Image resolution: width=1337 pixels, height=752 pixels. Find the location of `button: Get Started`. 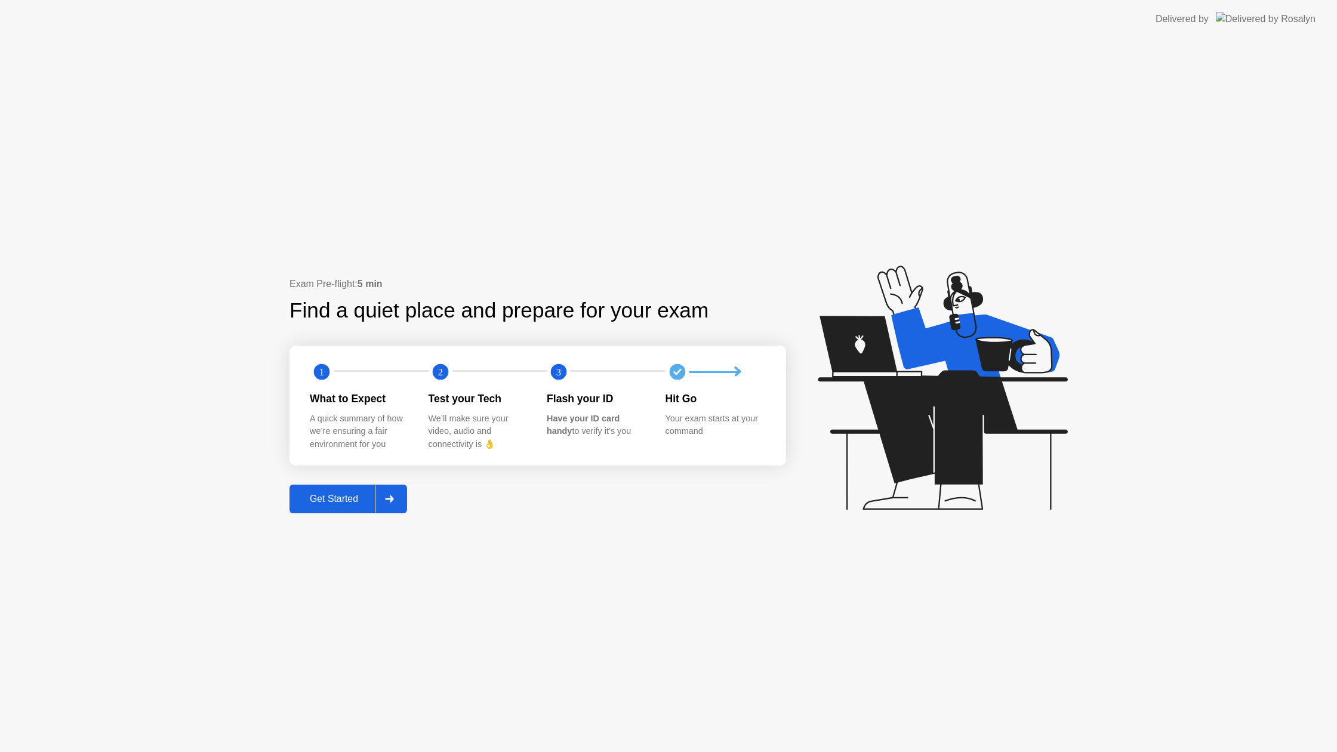

button: Get Started is located at coordinates (348, 499).